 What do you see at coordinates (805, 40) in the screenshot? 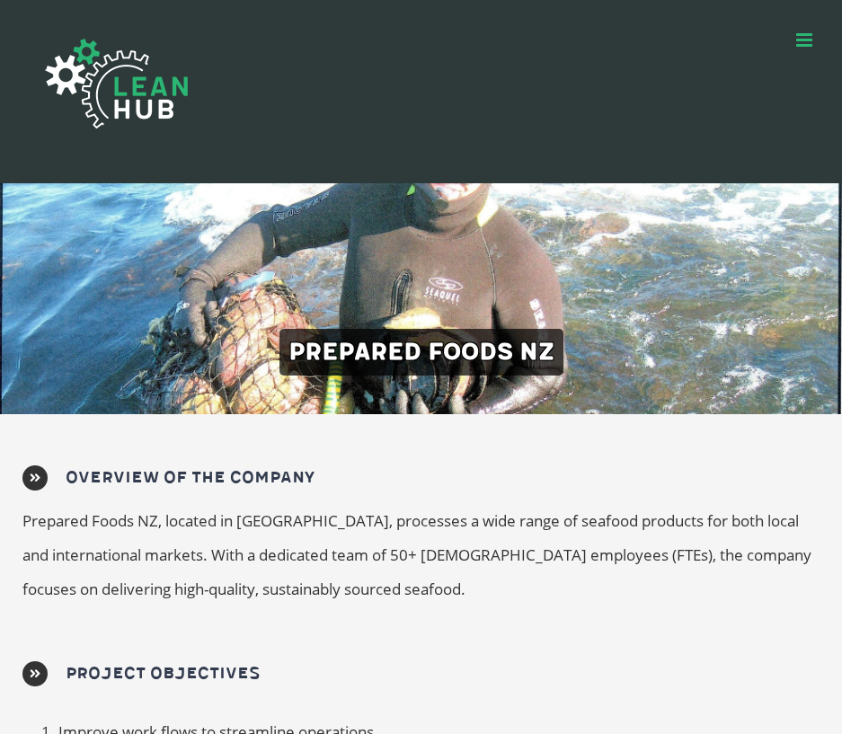
I see `a: Toggle mobile menu` at bounding box center [805, 40].